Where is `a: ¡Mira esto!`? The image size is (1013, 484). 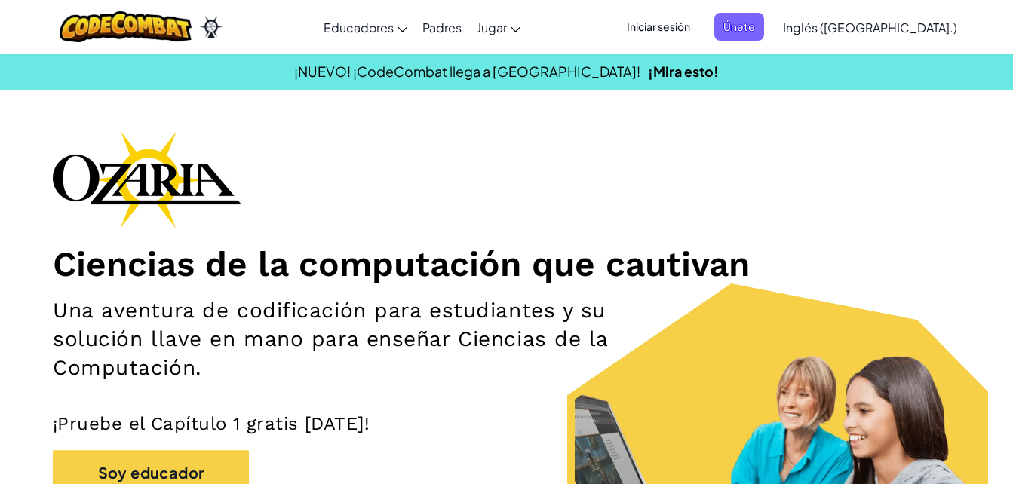
a: ¡Mira esto! is located at coordinates (683, 71).